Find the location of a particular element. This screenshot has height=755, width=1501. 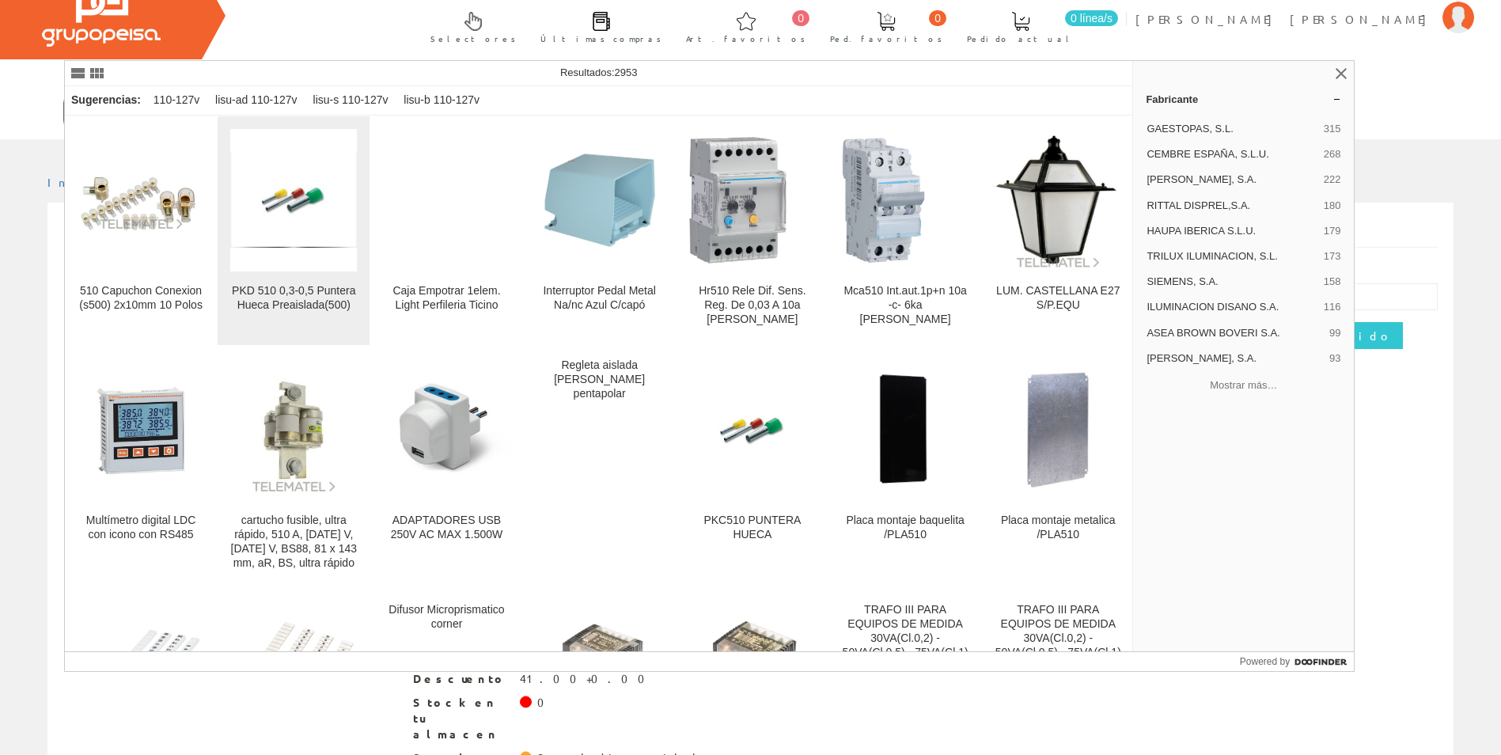

span: Descuento is located at coordinates (461, 679).